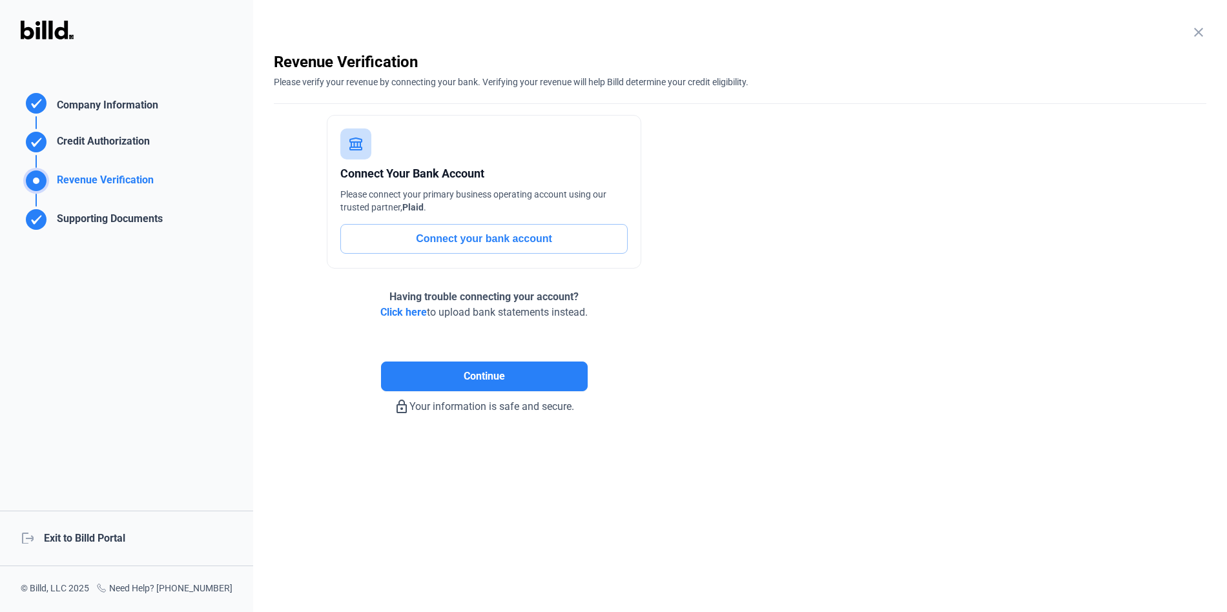  Describe the element at coordinates (1199, 32) in the screenshot. I see `mat-icon: close` at that location.